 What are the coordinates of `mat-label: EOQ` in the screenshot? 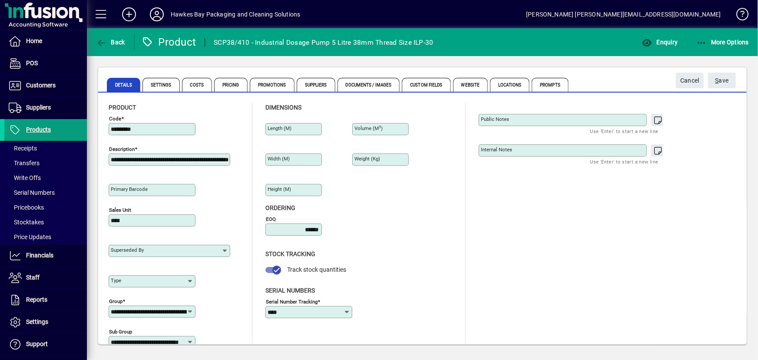 It's located at (271, 219).